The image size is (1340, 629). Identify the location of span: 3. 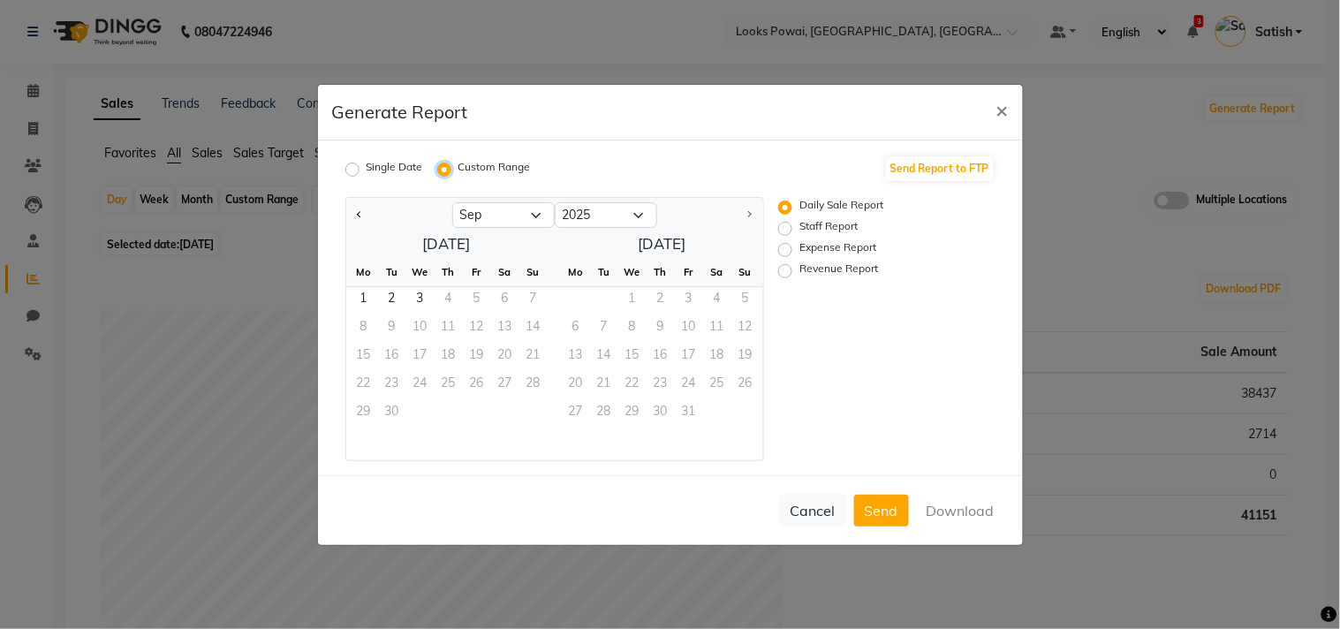
(420, 301).